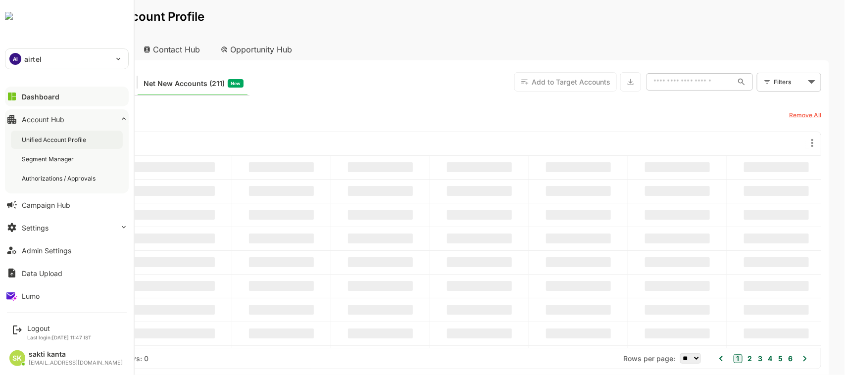 Image resolution: width=845 pixels, height=375 pixels. I want to click on div: AIairtel, so click(67, 59).